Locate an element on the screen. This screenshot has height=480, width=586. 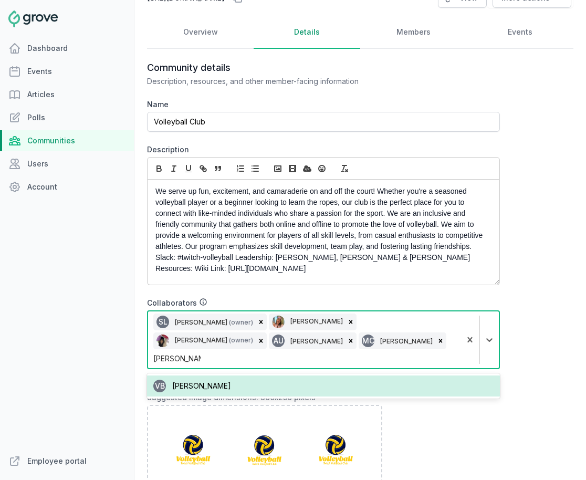
a: Details is located at coordinates (306, 33).